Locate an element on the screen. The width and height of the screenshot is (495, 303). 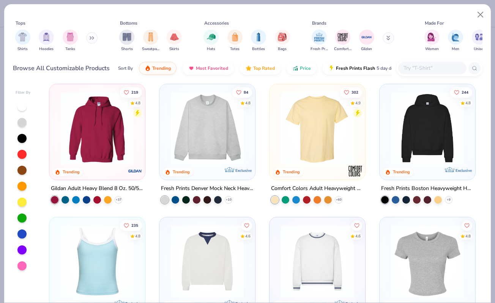
div: Gildan Adult Heavy Blend 8 Oz. 50/50 Hooded Sweatshirt is located at coordinates (97, 189).